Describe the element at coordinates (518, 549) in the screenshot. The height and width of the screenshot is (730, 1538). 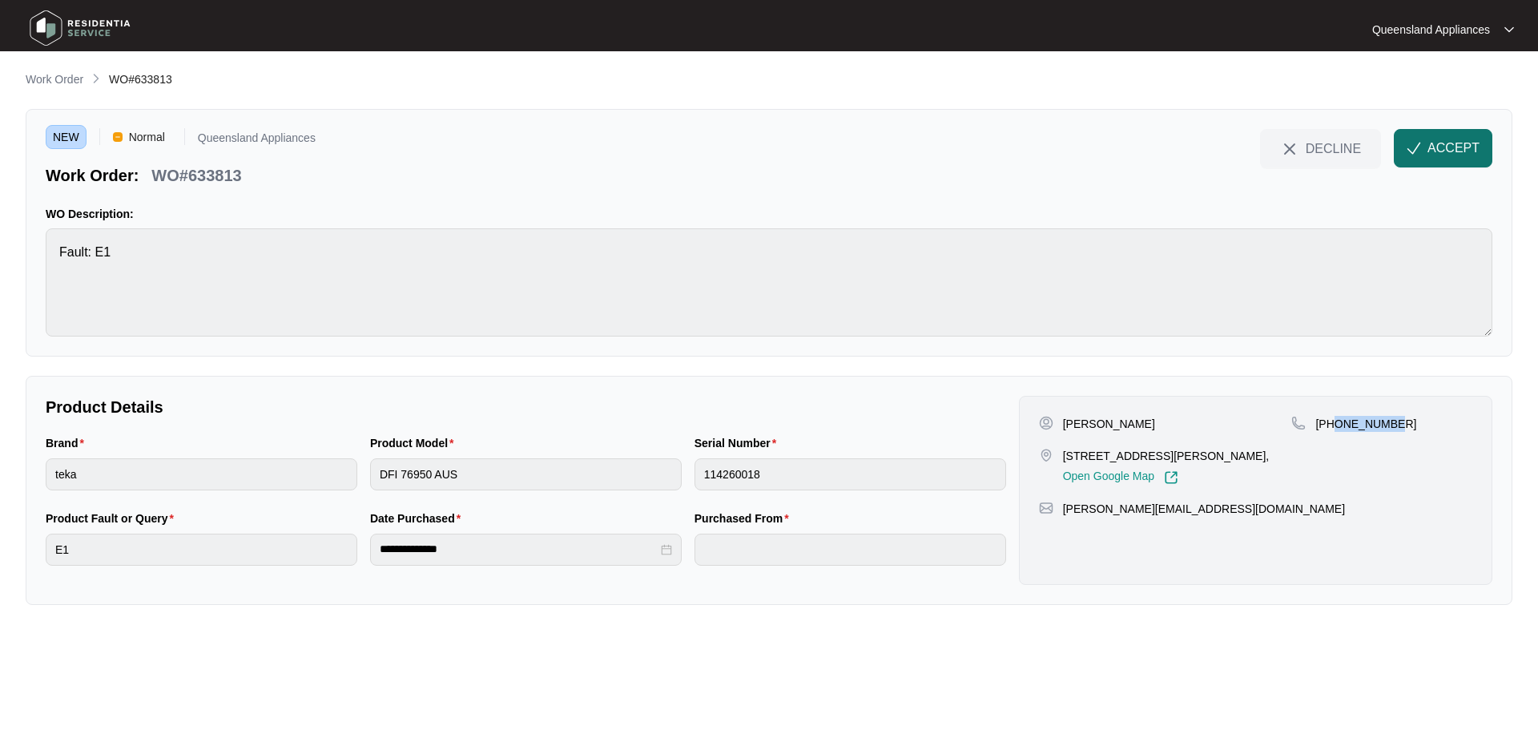
I see `input: Date Purchased` at that location.